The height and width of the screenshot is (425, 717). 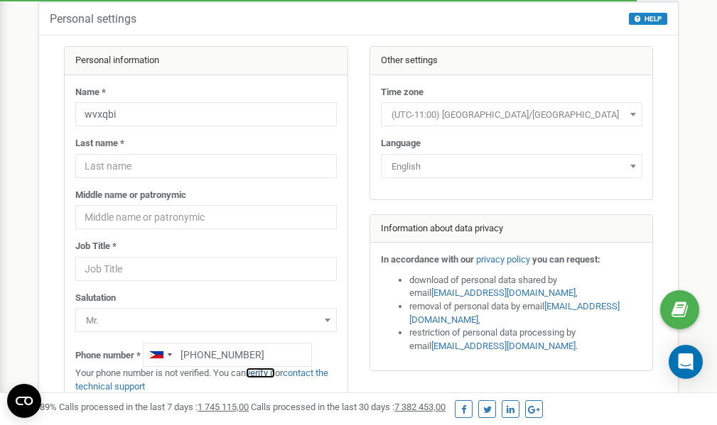 What do you see at coordinates (427, 259) in the screenshot?
I see `strong: In accordance with our` at bounding box center [427, 259].